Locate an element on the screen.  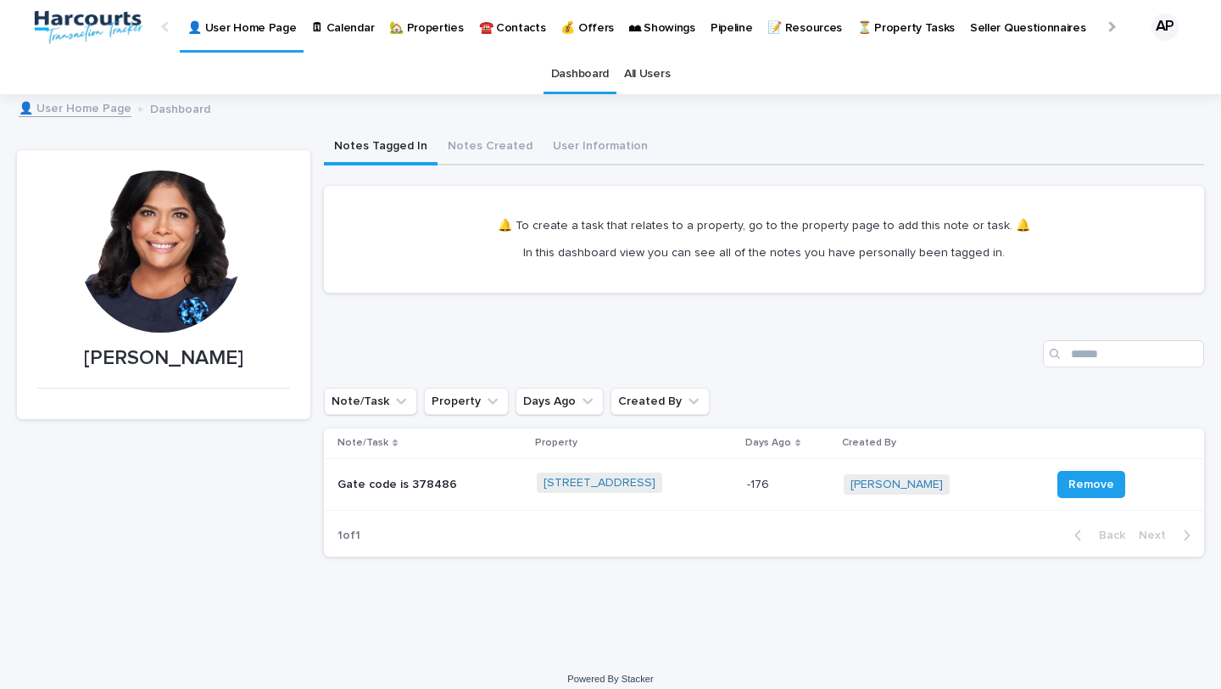
a: All Users is located at coordinates (647, 74).